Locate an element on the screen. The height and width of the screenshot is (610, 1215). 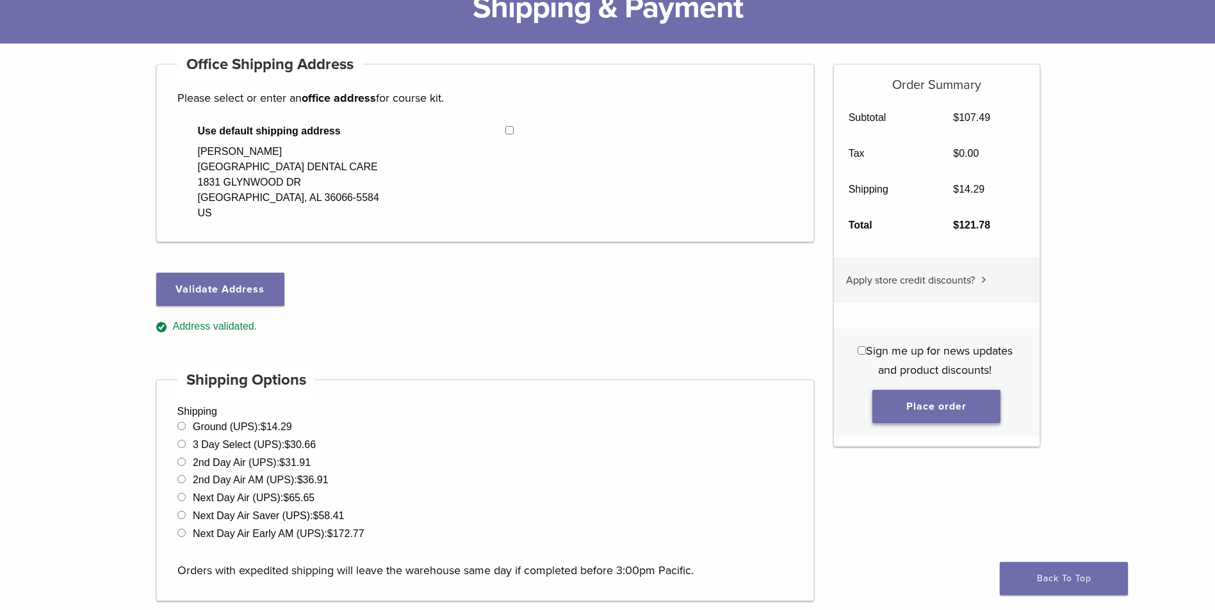
div: Shipping is located at coordinates (485, 491).